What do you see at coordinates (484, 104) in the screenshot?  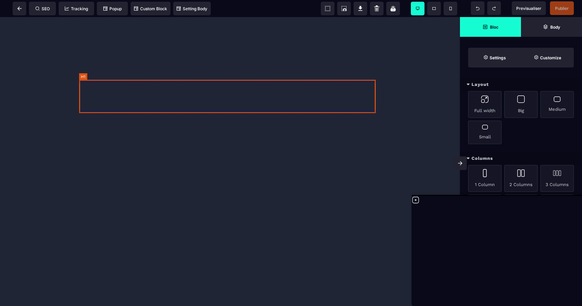 I see `div: Full width` at bounding box center [484, 104].